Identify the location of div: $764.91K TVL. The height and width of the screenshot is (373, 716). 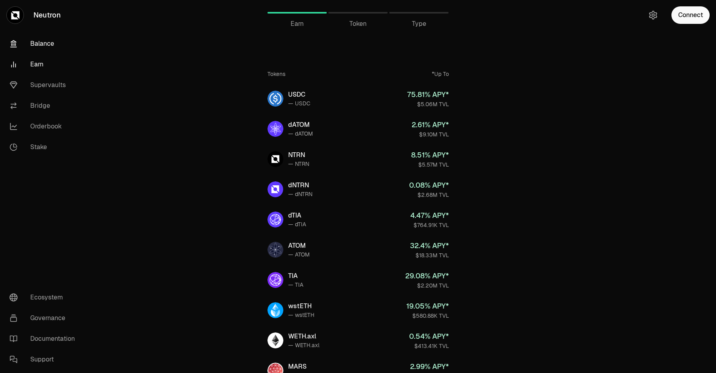
(429, 225).